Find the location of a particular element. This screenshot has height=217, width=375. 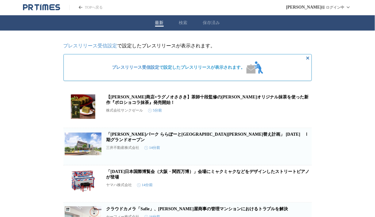

p: 三井不動産株式会社 is located at coordinates (123, 148).